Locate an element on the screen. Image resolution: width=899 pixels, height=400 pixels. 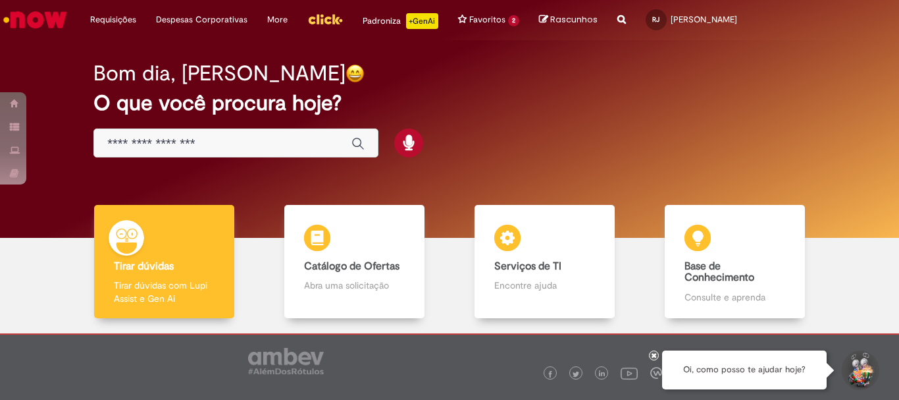
b: Catálogo de Ofertas is located at coordinates (352, 266).